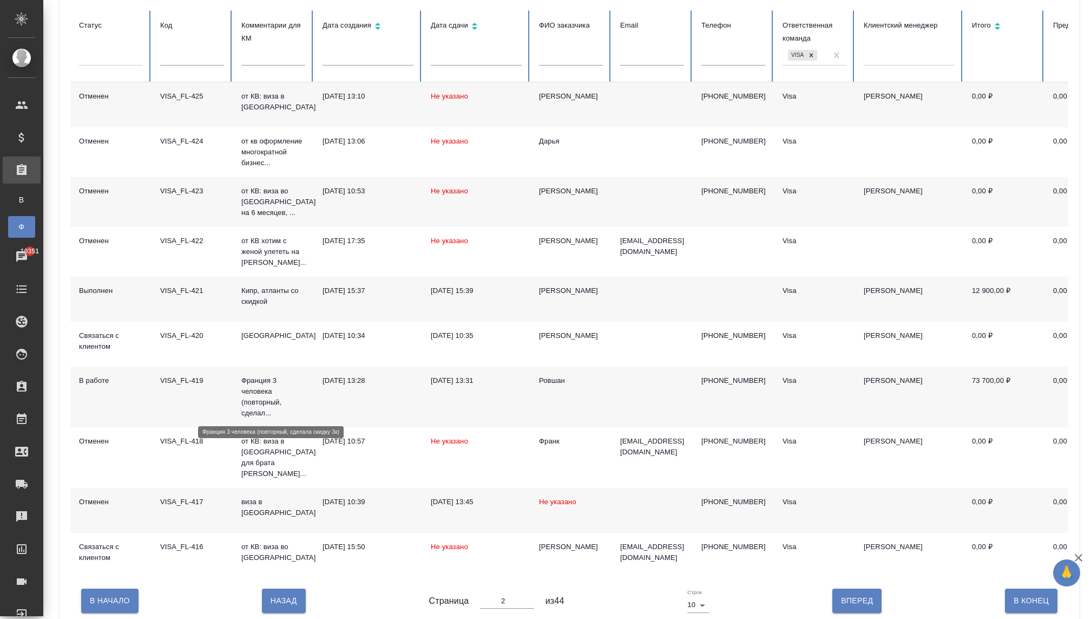  I want to click on div: Дарья, so click(571, 141).